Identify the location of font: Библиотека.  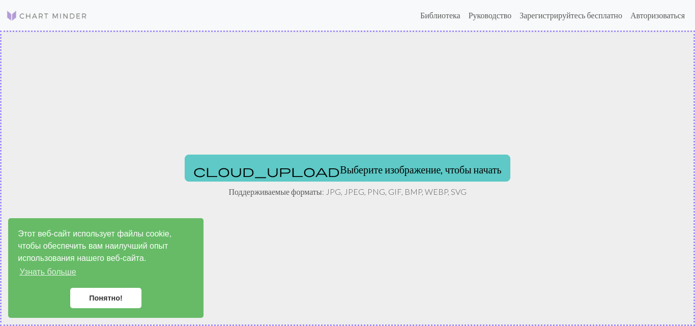
(440, 15).